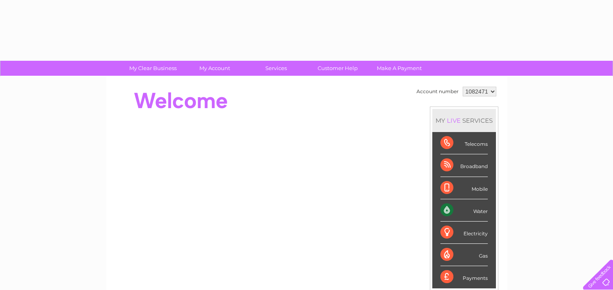 The width and height of the screenshot is (613, 290). I want to click on div: Payments, so click(464, 277).